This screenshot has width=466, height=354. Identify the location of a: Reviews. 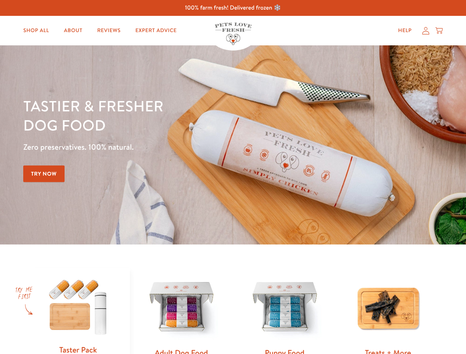
(108, 31).